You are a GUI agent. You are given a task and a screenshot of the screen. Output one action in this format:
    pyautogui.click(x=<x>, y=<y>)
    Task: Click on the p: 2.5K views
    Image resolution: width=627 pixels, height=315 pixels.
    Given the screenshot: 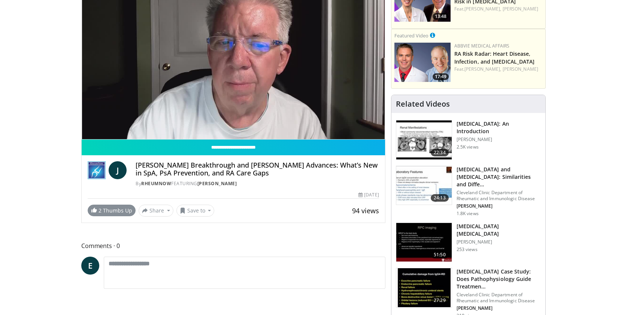 What is the action you would take?
    pyautogui.click(x=468, y=147)
    